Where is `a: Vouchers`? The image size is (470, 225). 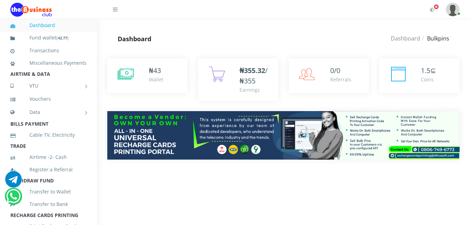 a: Vouchers is located at coordinates (48, 99).